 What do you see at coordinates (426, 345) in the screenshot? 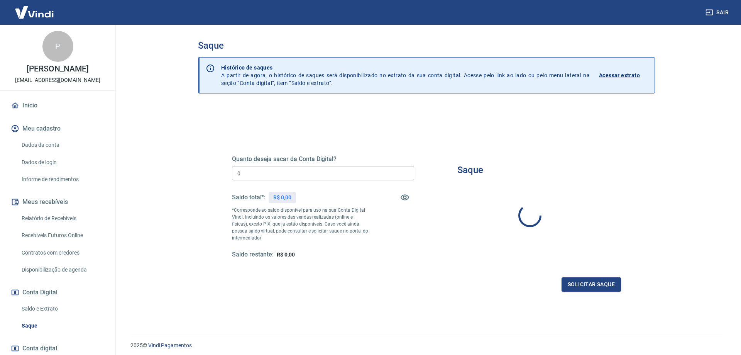
I see `p: 2025 ©` at bounding box center [426, 345].